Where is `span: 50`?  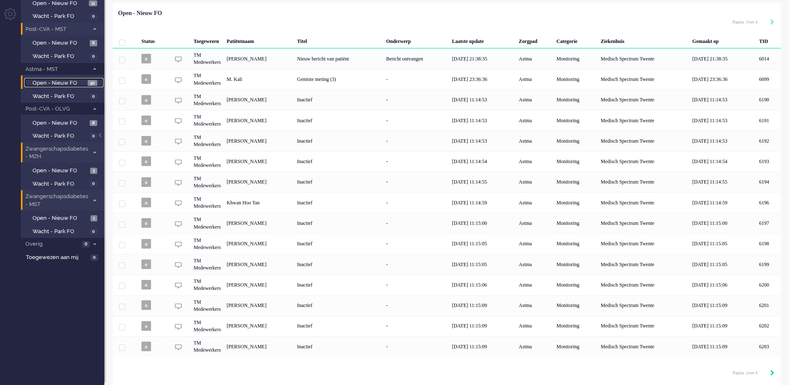 span: 50 is located at coordinates (92, 83).